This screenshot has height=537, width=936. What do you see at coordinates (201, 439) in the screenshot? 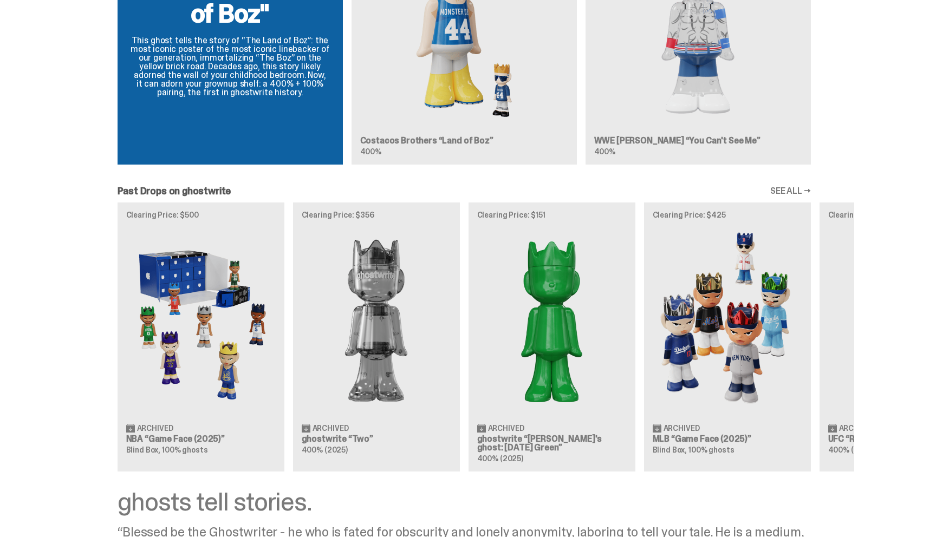
I see `h3: NBA “Game Face (2025)”` at bounding box center [201, 439].